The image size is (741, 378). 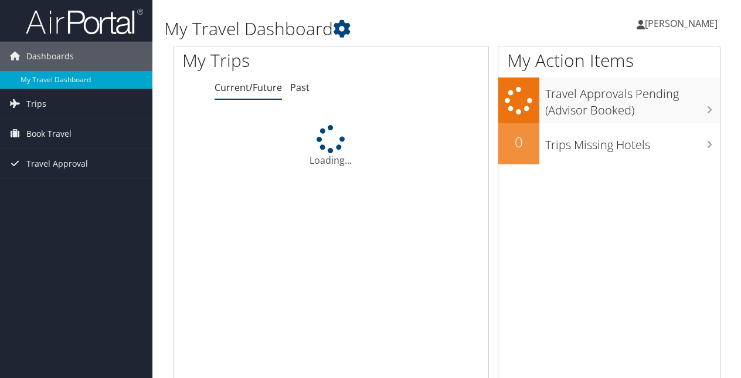 I want to click on span: Book Travel, so click(x=49, y=134).